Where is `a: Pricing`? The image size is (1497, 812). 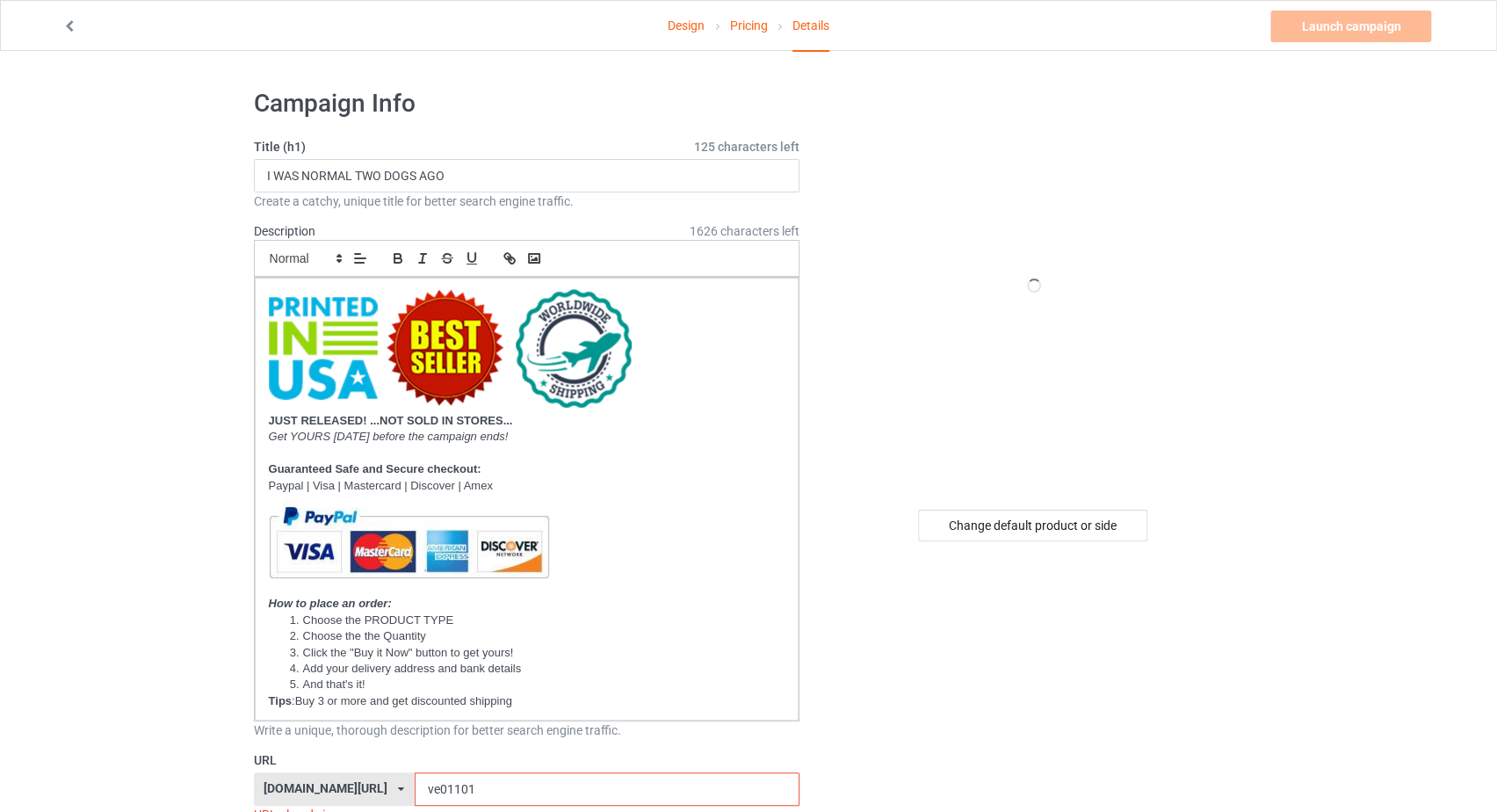 a: Pricing is located at coordinates (748, 26).